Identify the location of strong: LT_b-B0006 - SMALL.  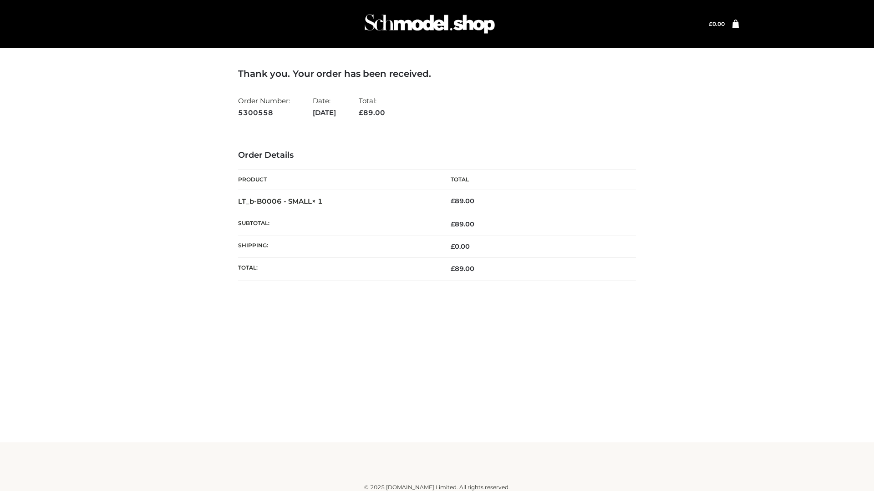
(280, 201).